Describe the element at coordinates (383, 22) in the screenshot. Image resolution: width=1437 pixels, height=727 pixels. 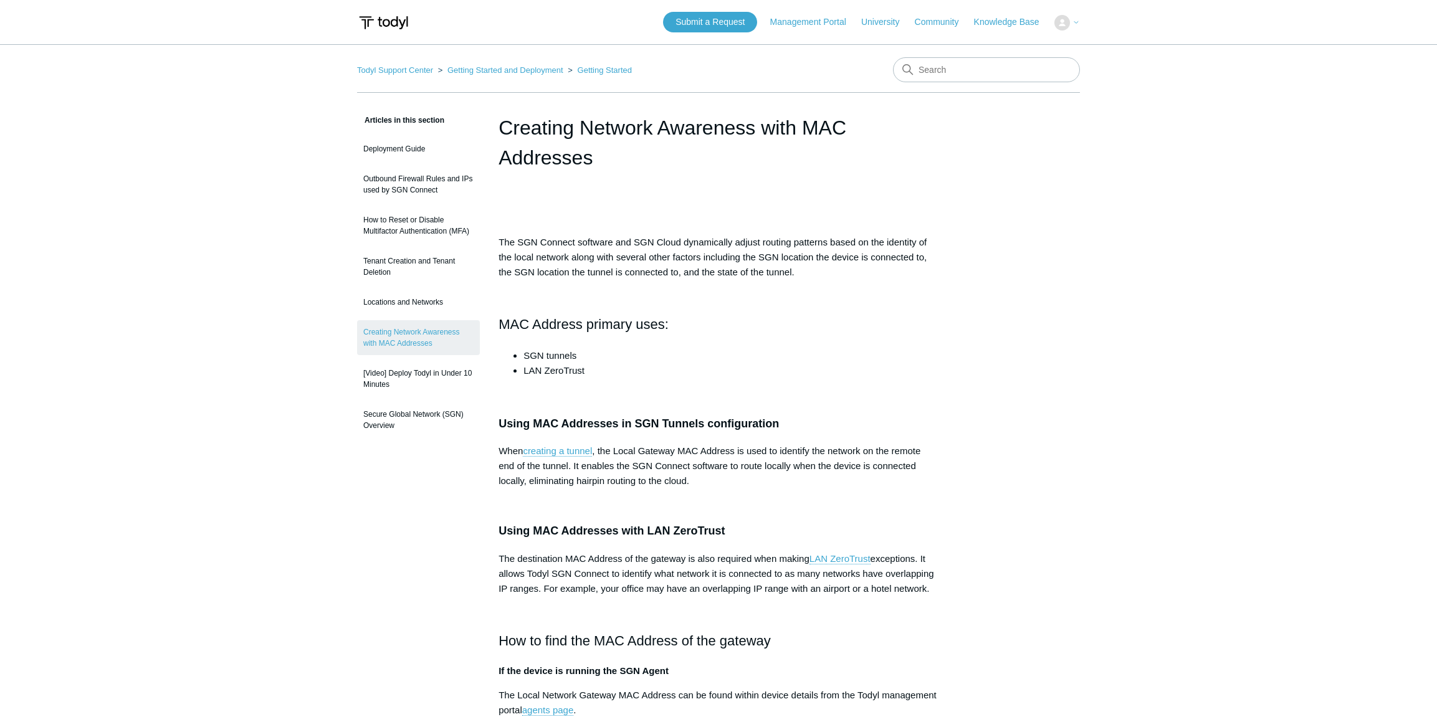
I see `img: Todyl Support Center Help Center home page` at that location.